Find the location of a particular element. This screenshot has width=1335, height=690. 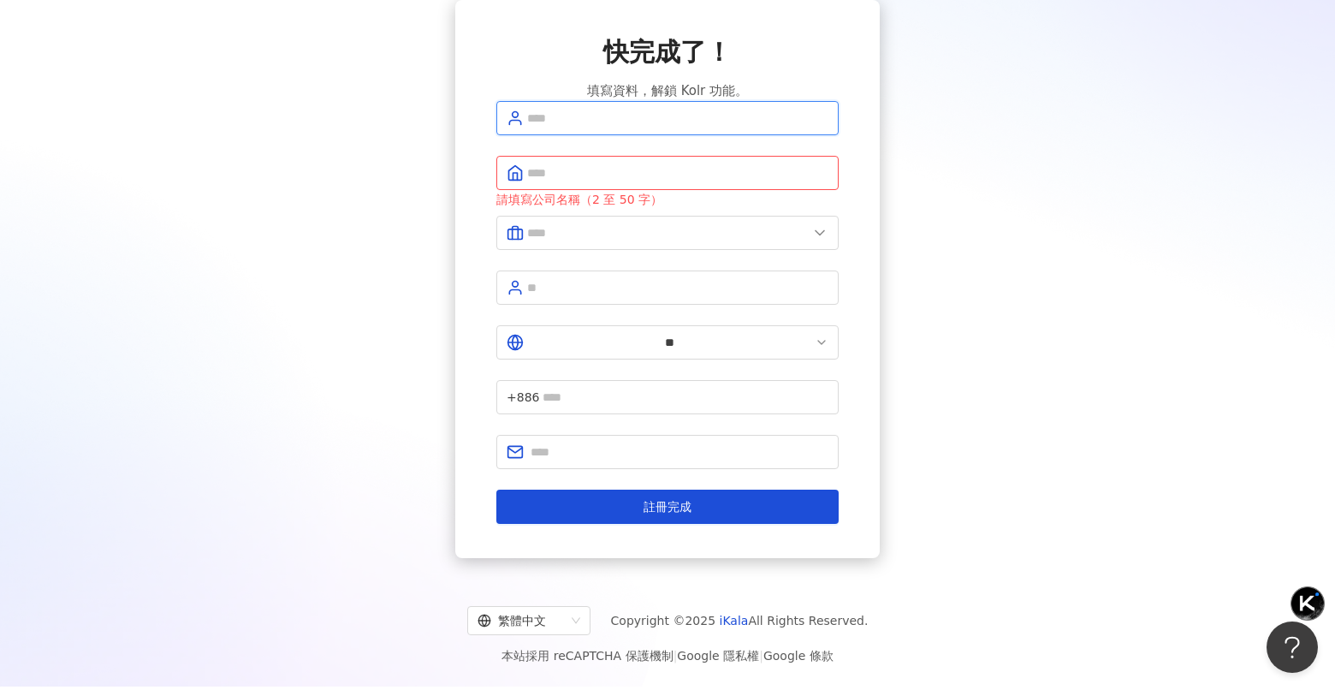

button: 註冊完成 is located at coordinates (668, 507).